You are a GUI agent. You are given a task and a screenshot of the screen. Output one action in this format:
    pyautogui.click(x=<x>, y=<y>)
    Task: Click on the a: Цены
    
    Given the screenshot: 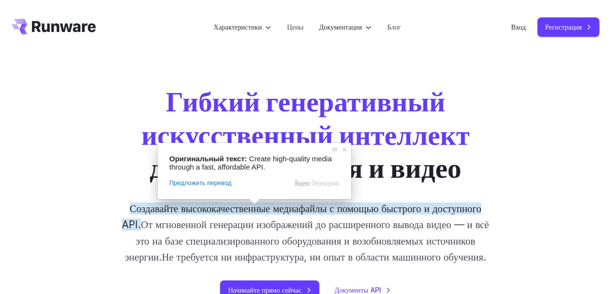 What is the action you would take?
    pyautogui.click(x=295, y=27)
    